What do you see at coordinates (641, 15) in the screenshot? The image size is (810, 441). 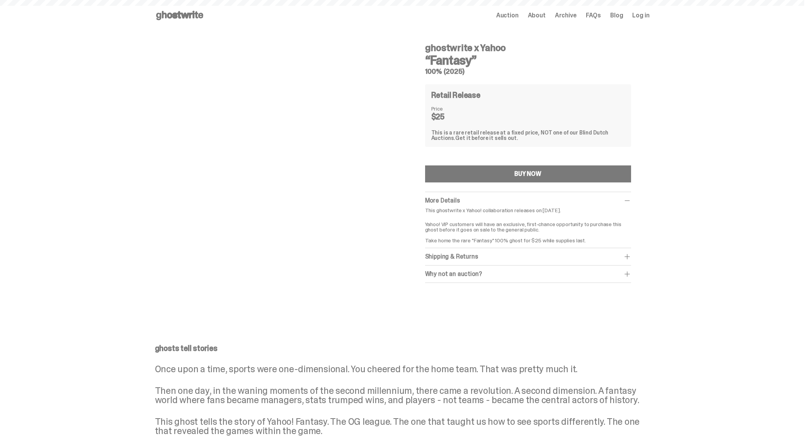 I see `a: Log in` at bounding box center [641, 15].